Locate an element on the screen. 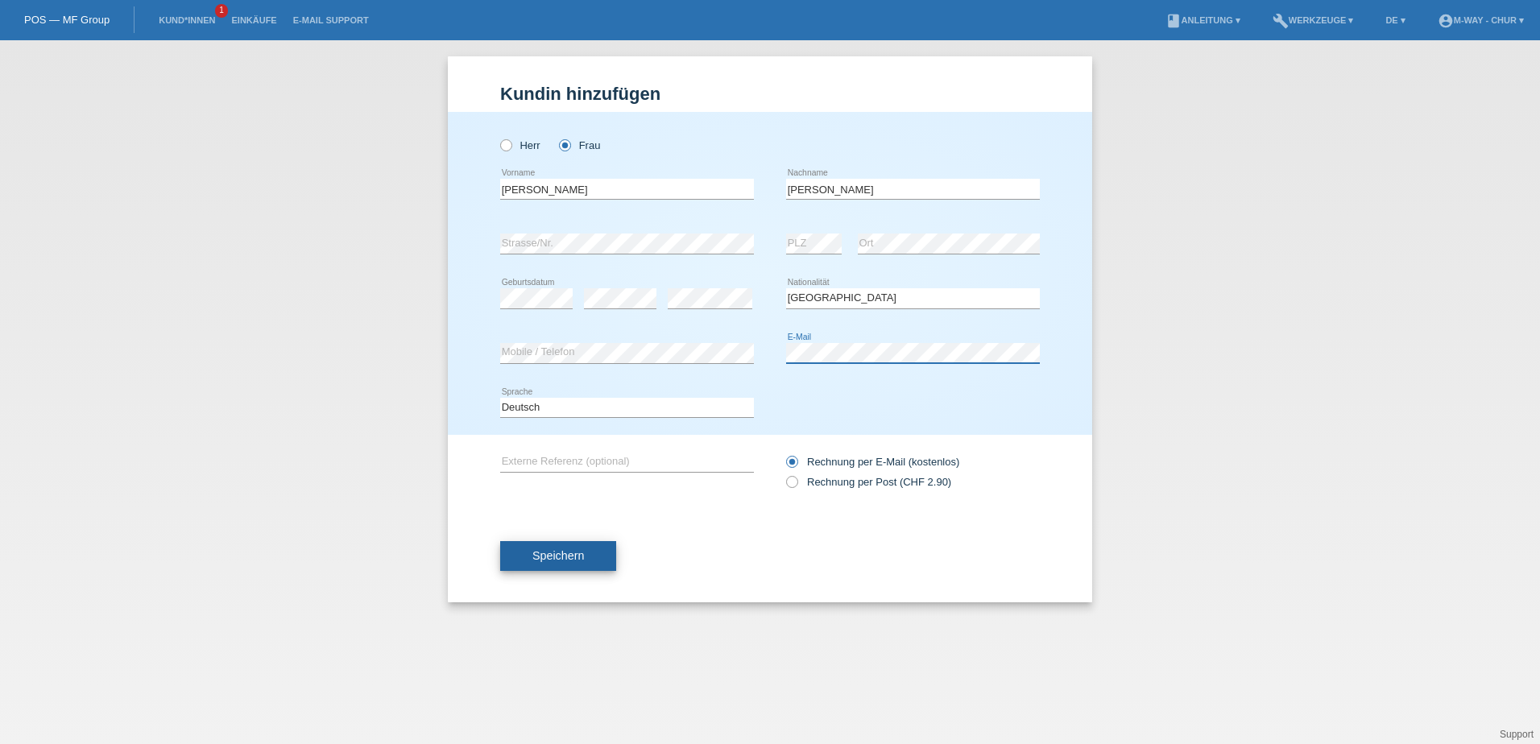 The height and width of the screenshot is (744, 1540). a: POS — MF Group is located at coordinates (67, 19).